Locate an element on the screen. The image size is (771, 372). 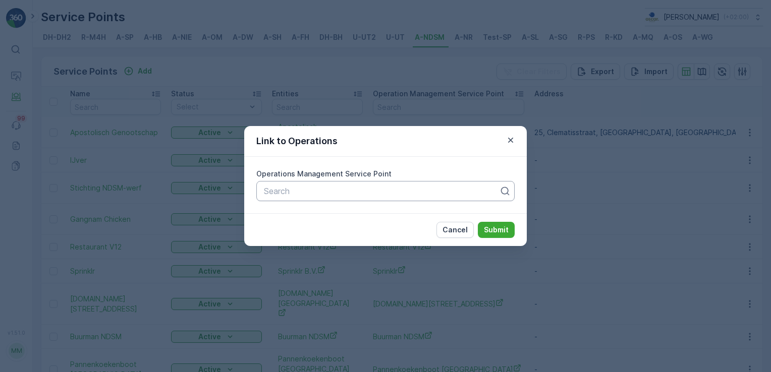
label: Operations Management Service Point is located at coordinates (324, 174).